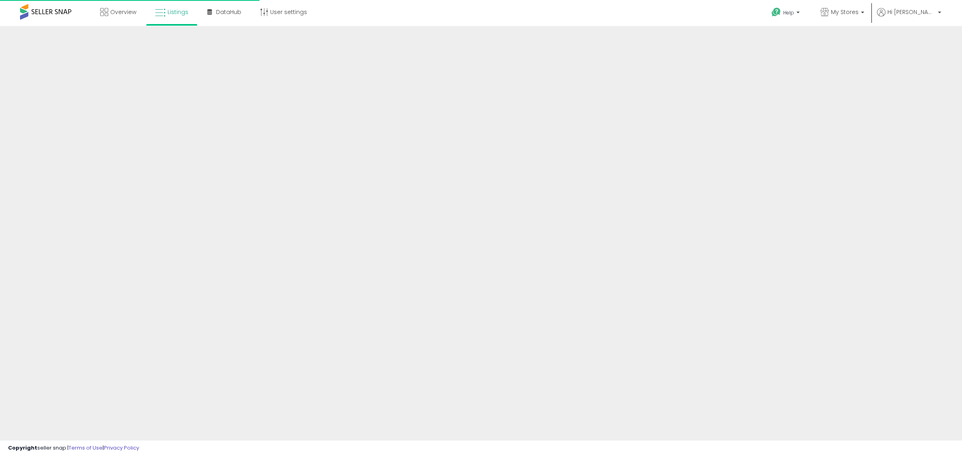 The width and height of the screenshot is (962, 456). I want to click on span: My Stores, so click(845, 12).